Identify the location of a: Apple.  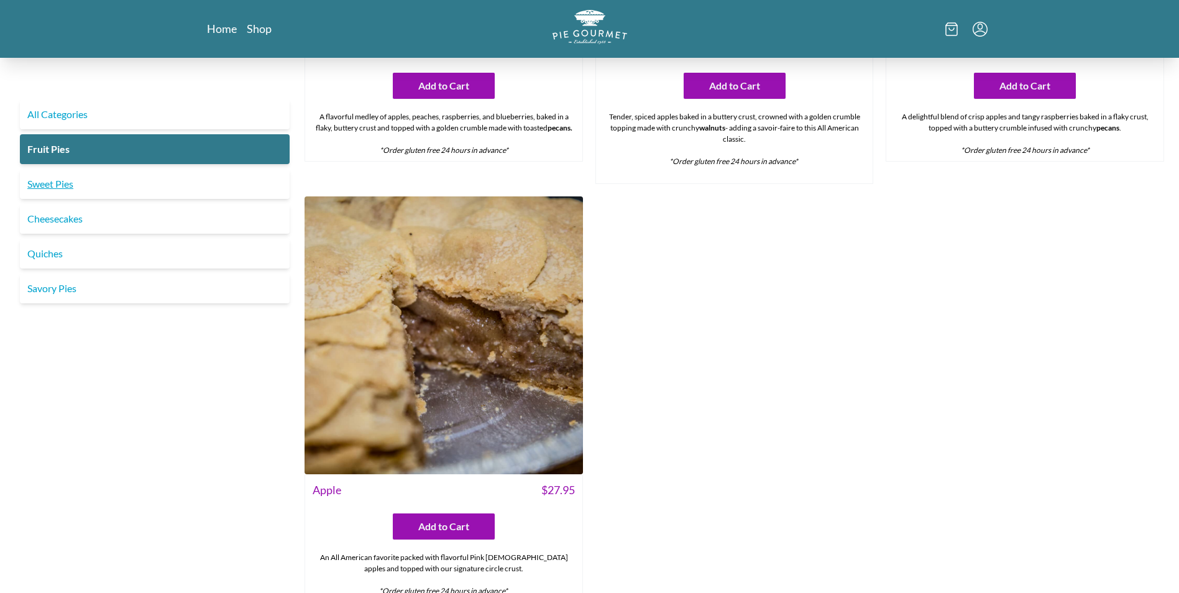
(444, 336).